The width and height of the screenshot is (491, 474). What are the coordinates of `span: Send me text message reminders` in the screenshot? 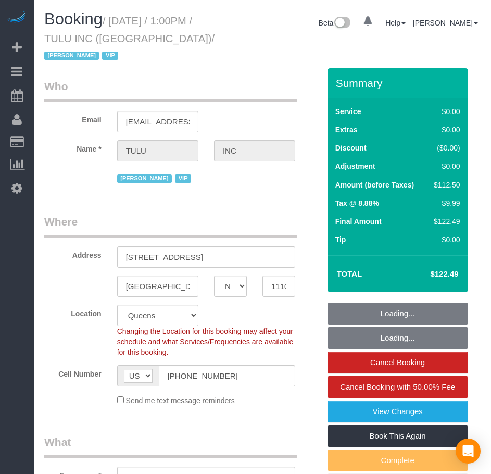 It's located at (180, 400).